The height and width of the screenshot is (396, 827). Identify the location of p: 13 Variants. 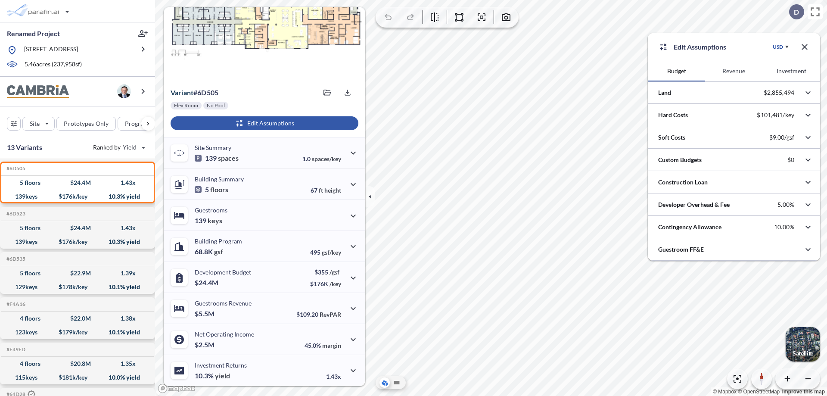
(25, 147).